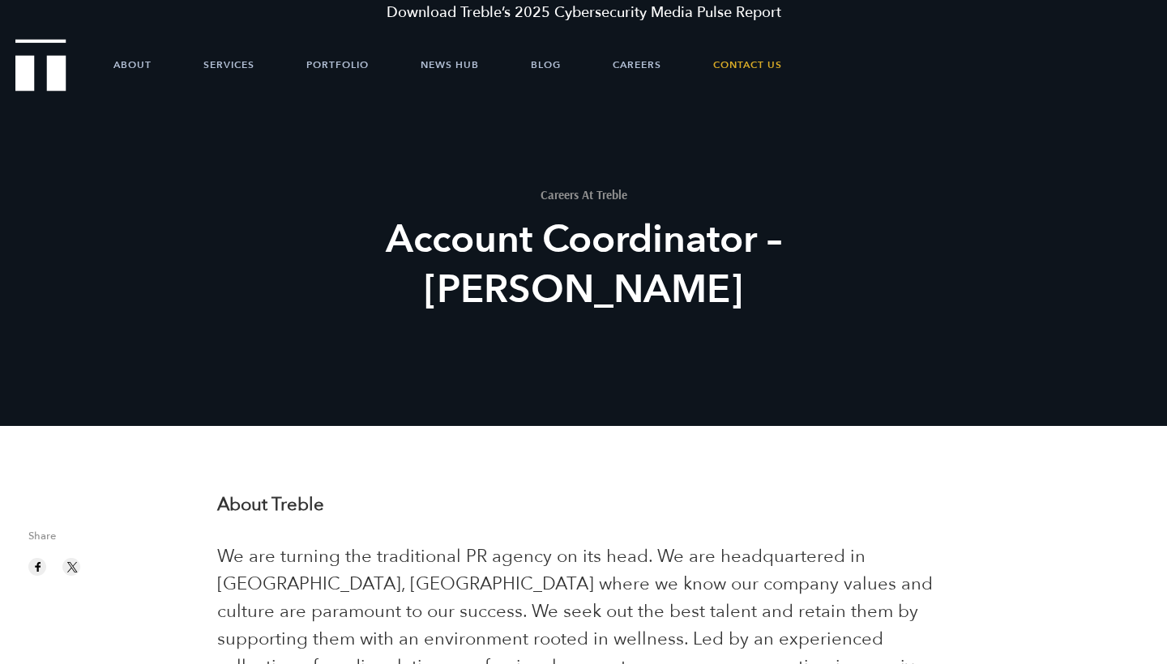 Image resolution: width=1167 pixels, height=664 pixels. I want to click on a: Careers, so click(637, 65).